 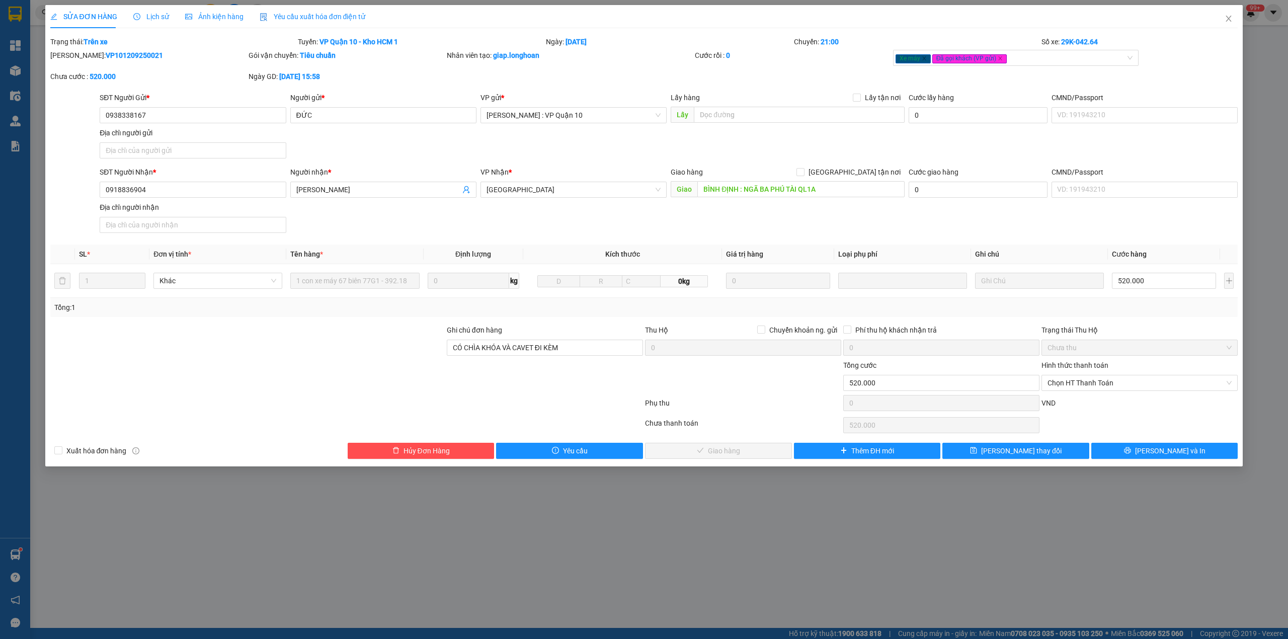 What do you see at coordinates (745, 254) in the screenshot?
I see `span: Giá trị hàng` at bounding box center [745, 254].